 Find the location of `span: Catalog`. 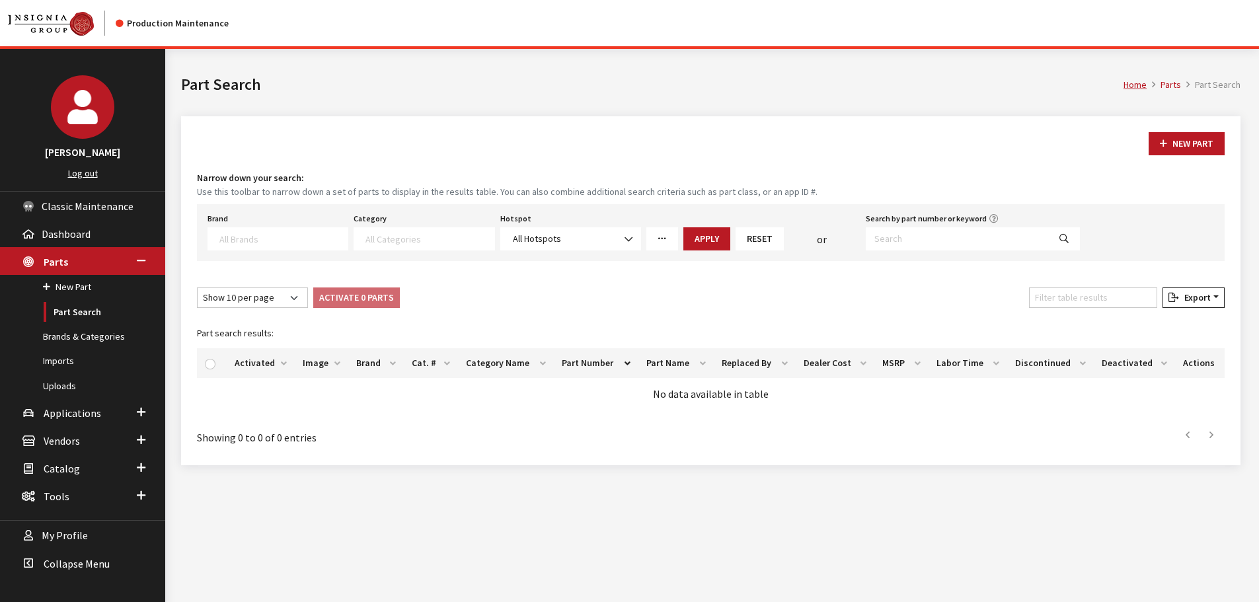

span: Catalog is located at coordinates (61, 468).